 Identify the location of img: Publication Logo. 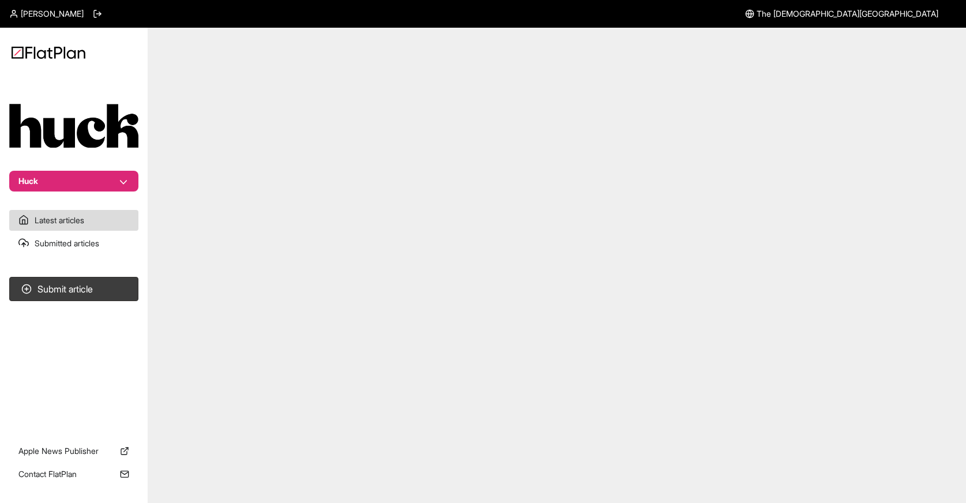
(74, 126).